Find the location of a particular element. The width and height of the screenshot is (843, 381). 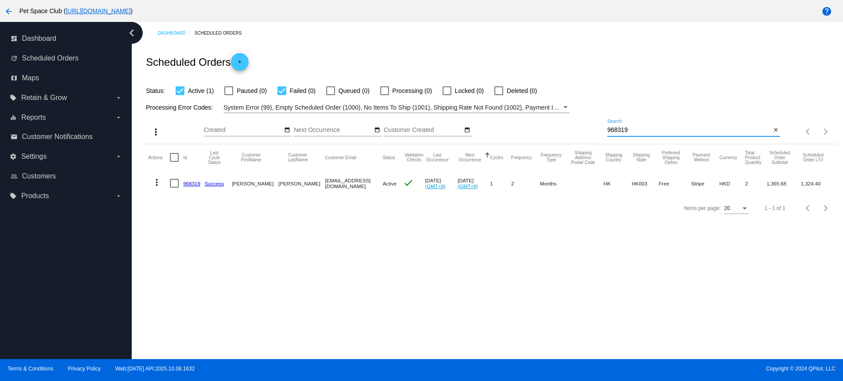

a: Terms & Conditions is located at coordinates (30, 369).